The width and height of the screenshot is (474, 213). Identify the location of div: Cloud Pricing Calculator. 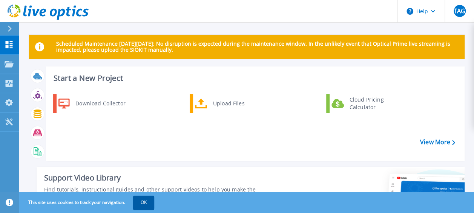
(374, 103).